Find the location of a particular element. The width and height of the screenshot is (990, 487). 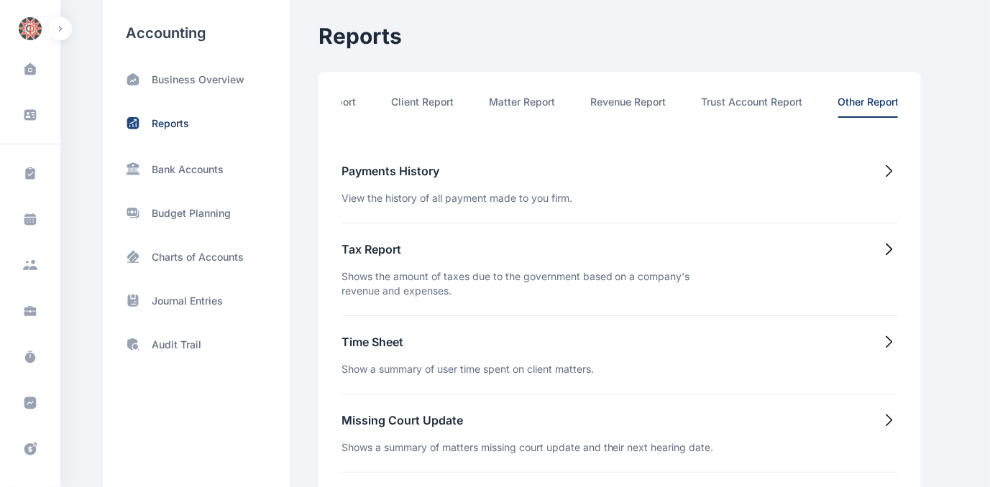

a: Journal Entries is located at coordinates (196, 300).